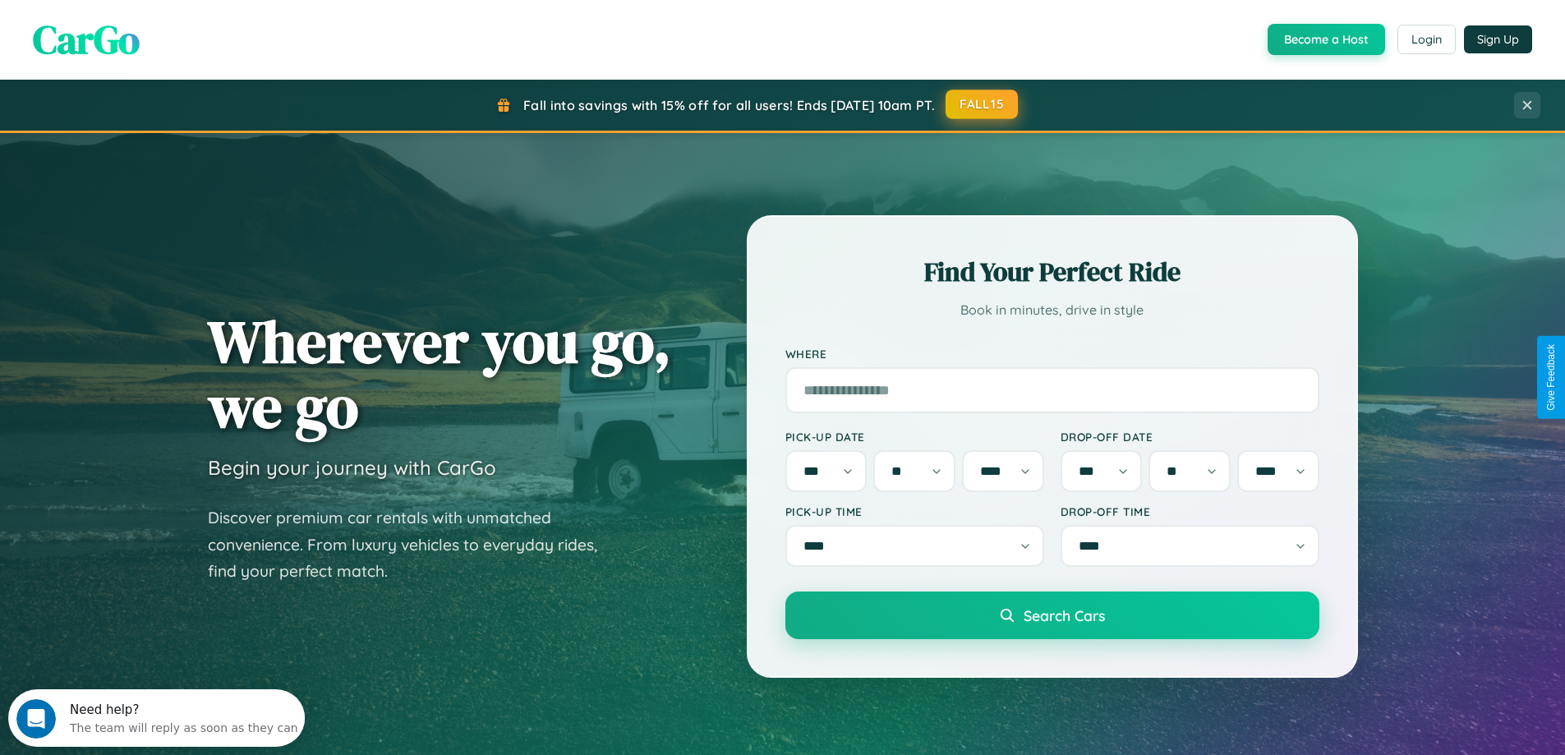 The image size is (1565, 755). I want to click on button: FALL15, so click(982, 104).